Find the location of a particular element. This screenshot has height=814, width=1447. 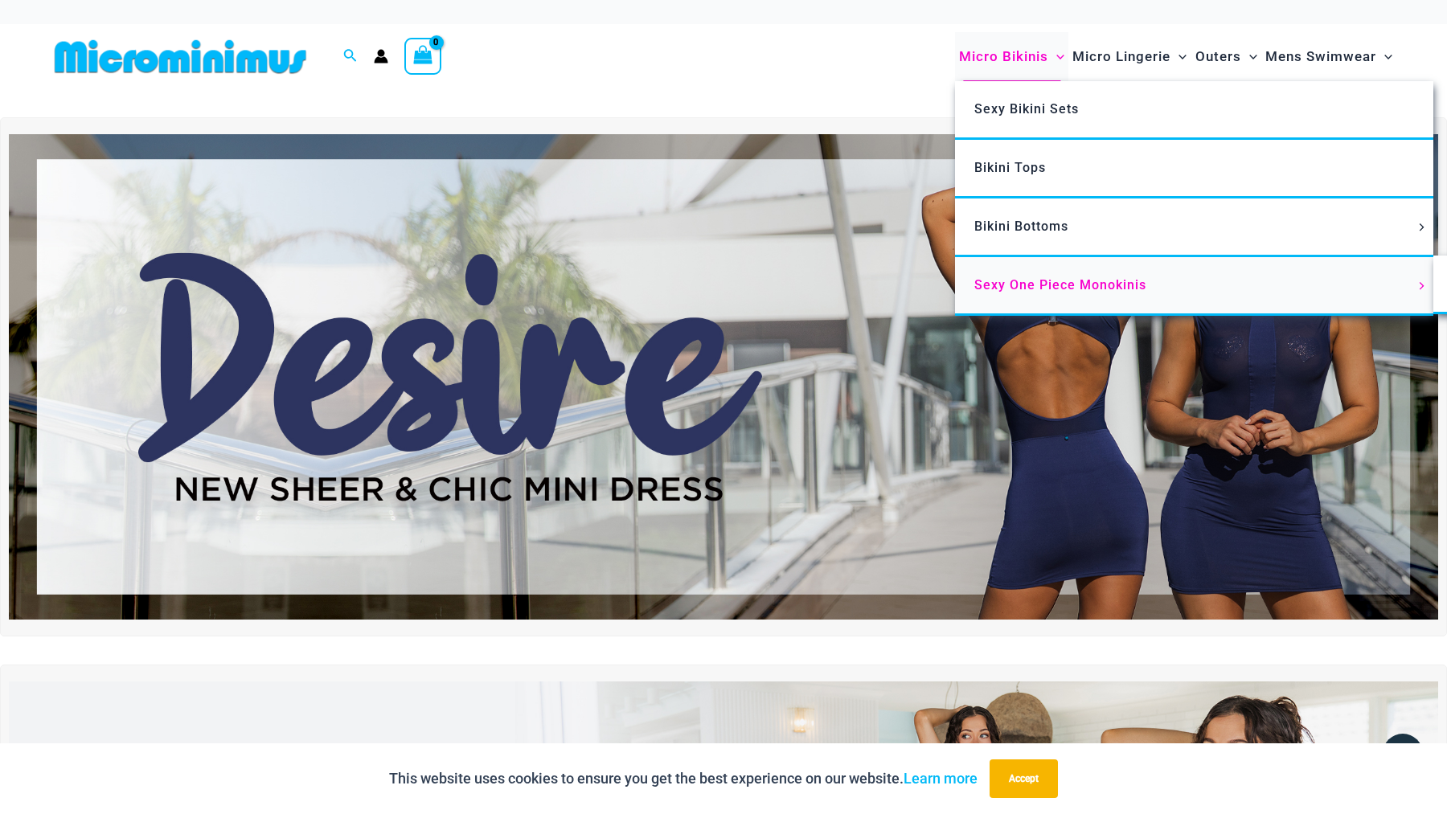

span: Bikini Tops is located at coordinates (1009, 167).